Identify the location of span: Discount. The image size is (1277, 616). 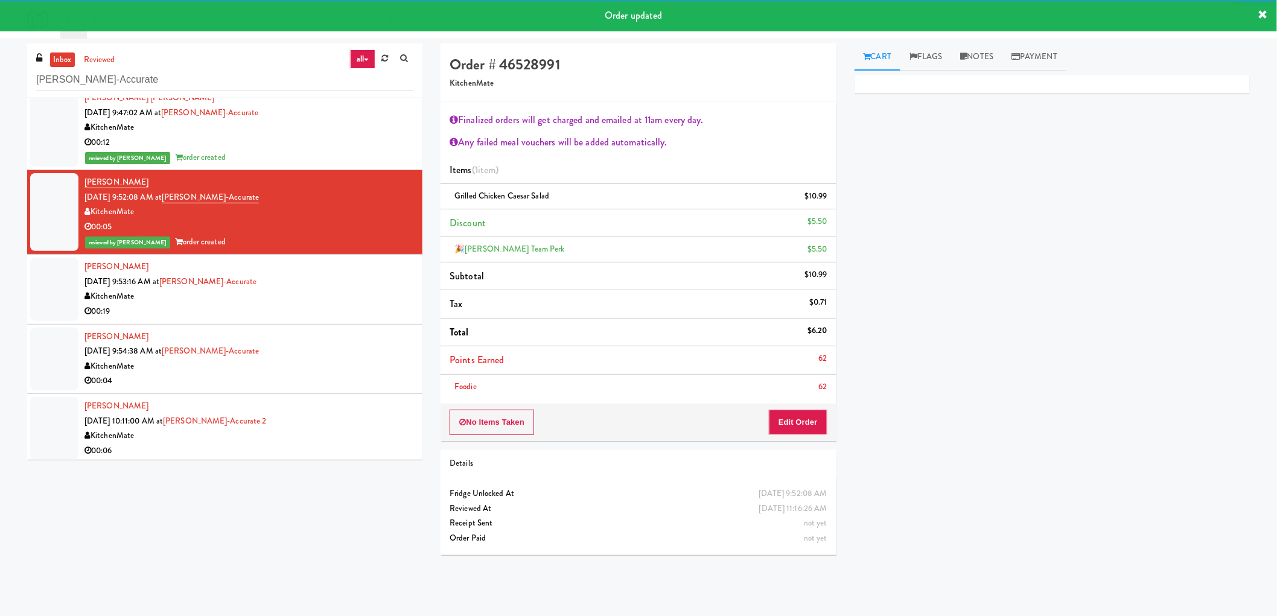
(468, 223).